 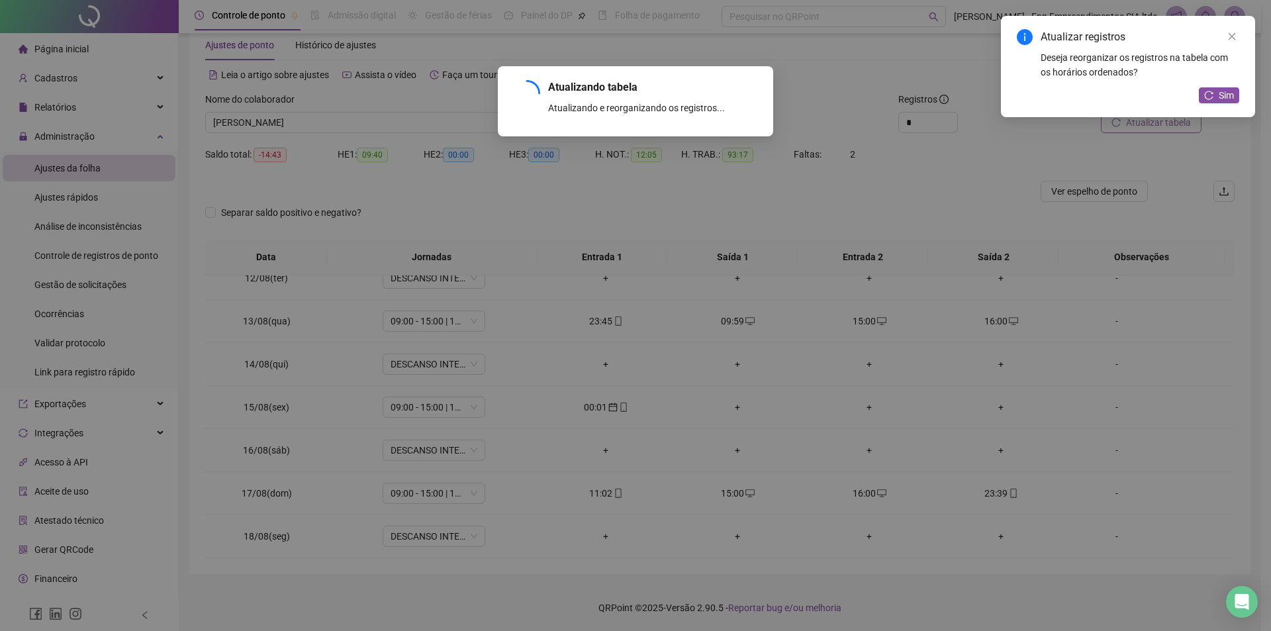 What do you see at coordinates (527, 93) in the screenshot?
I see `span: loading` at bounding box center [527, 93].